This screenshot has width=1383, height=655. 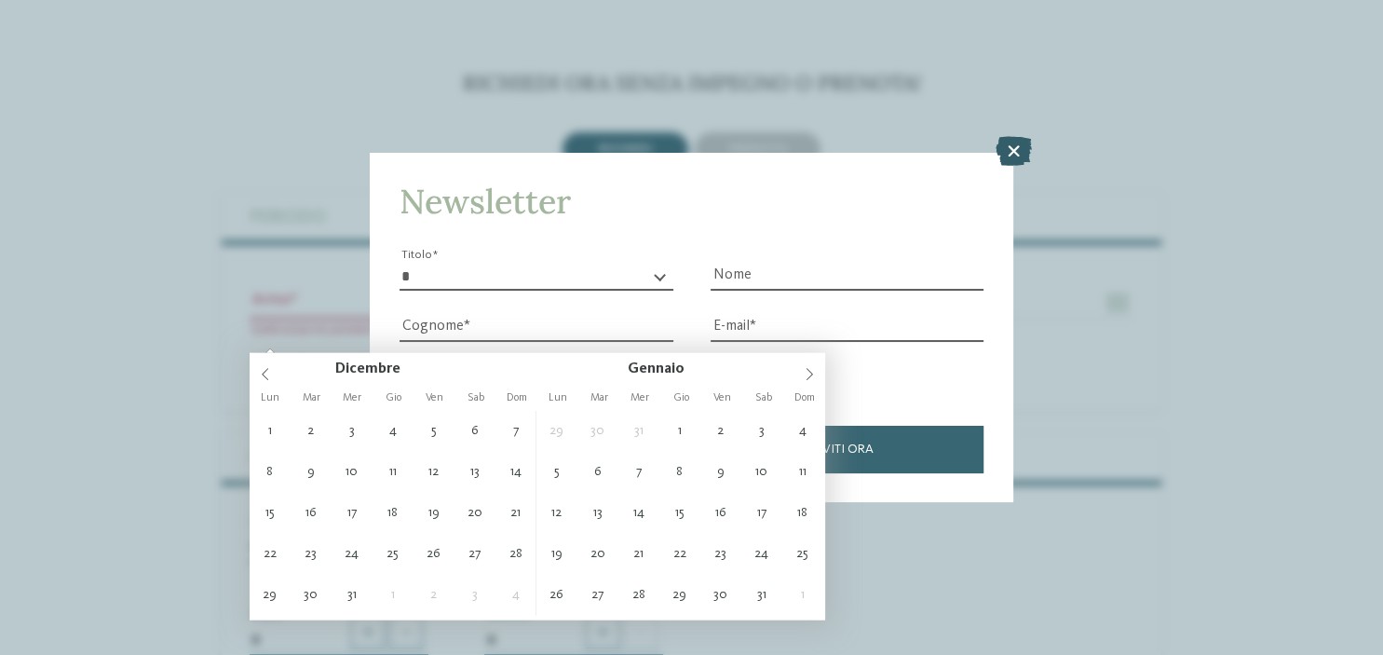 I want to click on span: Dicembre 24, 2025, so click(x=352, y=554).